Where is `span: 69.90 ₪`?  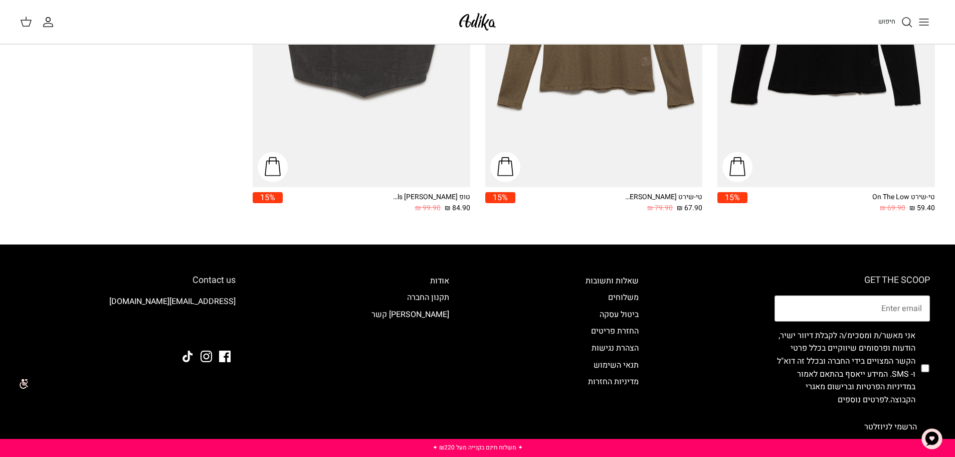 span: 69.90 ₪ is located at coordinates (892, 208).